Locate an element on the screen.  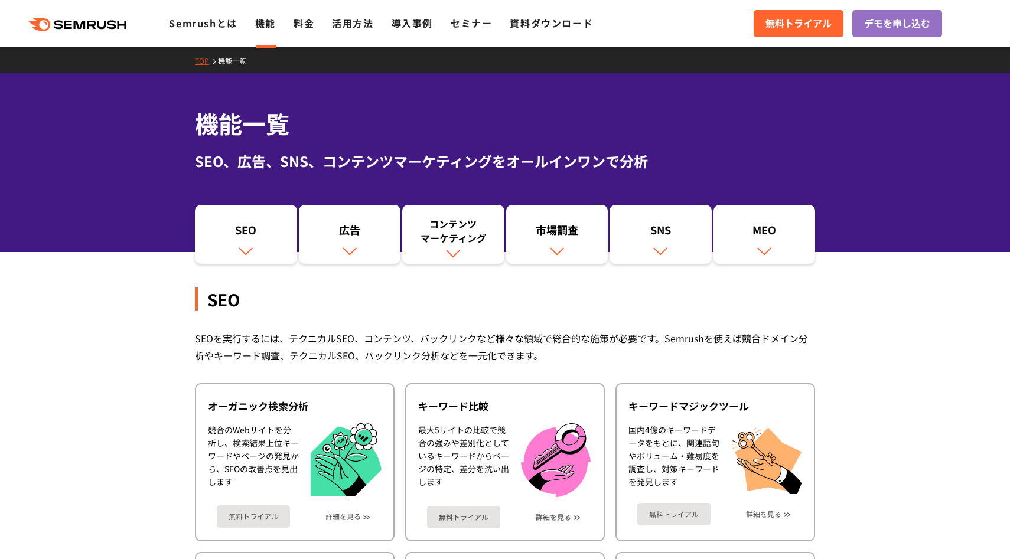
div: 国内4億のキーワードデータをもとに、関連語句やボリューム・難易度を調査し、対策キーワードを発見します is located at coordinates (674, 459).